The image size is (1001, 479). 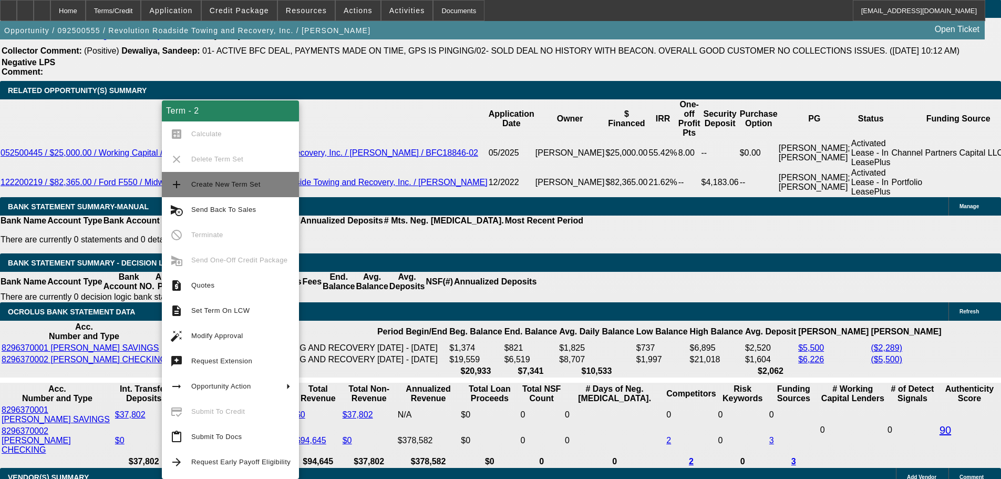 I want to click on span: Bank Statement Summary - Decision Logic, so click(x=95, y=263).